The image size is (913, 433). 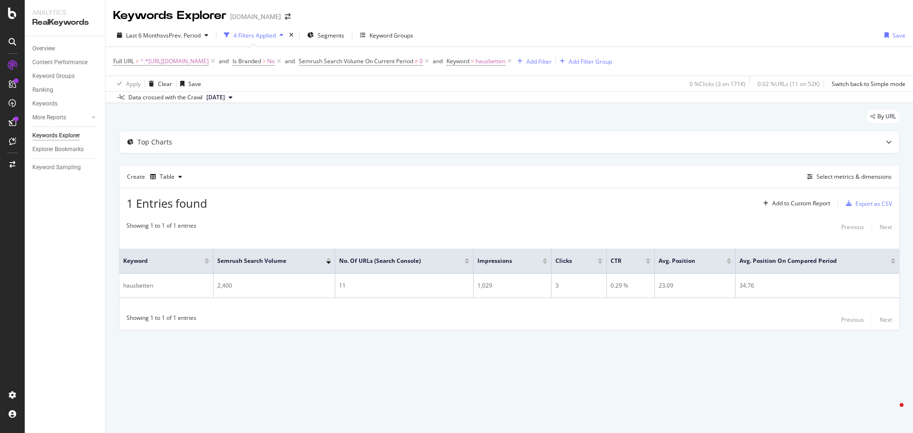 I want to click on span: hausbetten, so click(x=490, y=61).